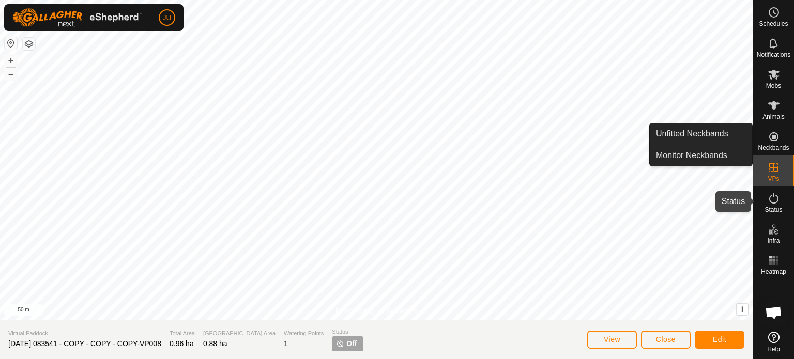  What do you see at coordinates (701, 134) in the screenshot?
I see `a: Unfitted Neckbands` at bounding box center [701, 134].